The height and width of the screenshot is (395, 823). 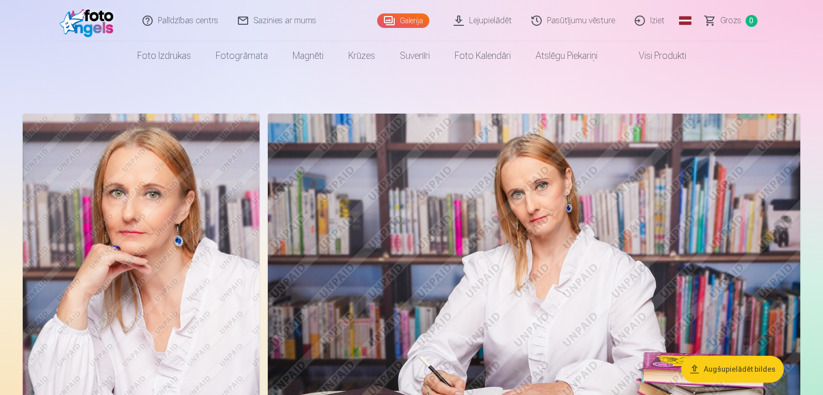 What do you see at coordinates (241, 56) in the screenshot?
I see `a: Fotogrāmata` at bounding box center [241, 56].